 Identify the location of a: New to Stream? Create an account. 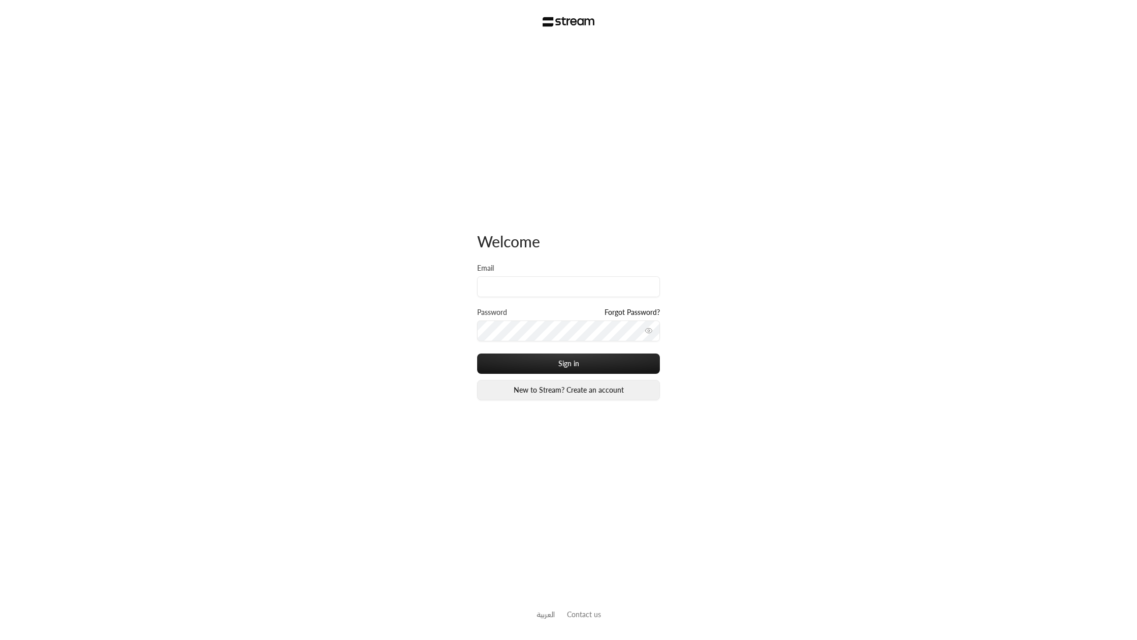
(569, 390).